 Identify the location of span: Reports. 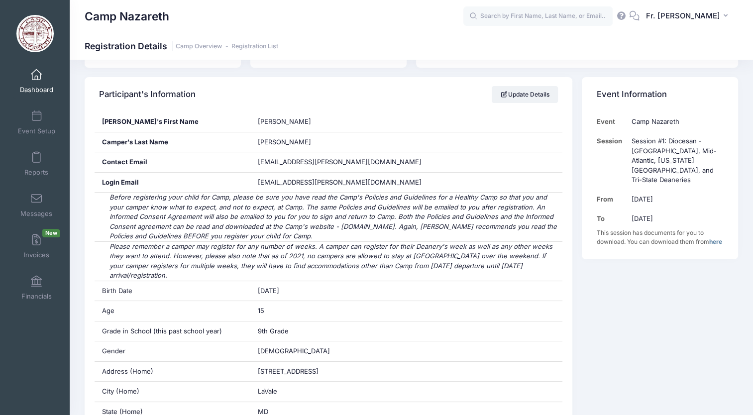
(36, 172).